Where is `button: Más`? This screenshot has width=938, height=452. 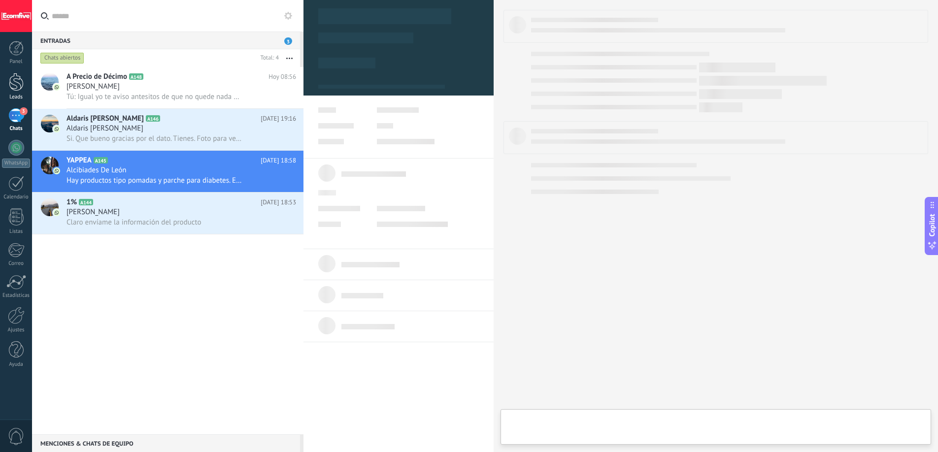
button: Más is located at coordinates (289, 58).